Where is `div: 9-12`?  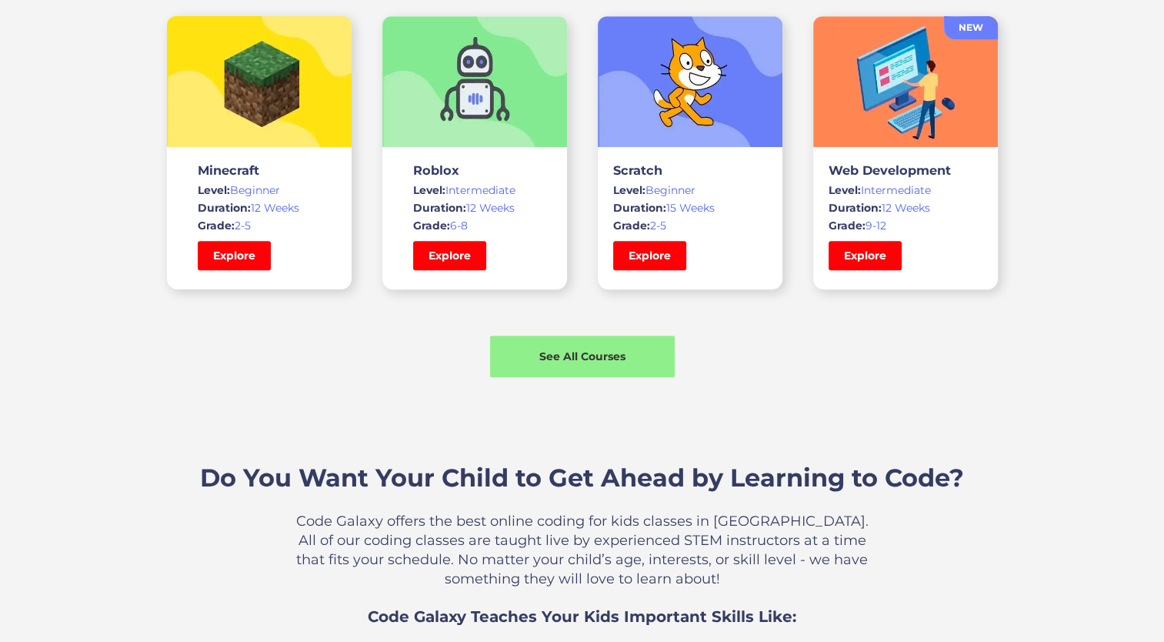
div: 9-12 is located at coordinates (905, 225).